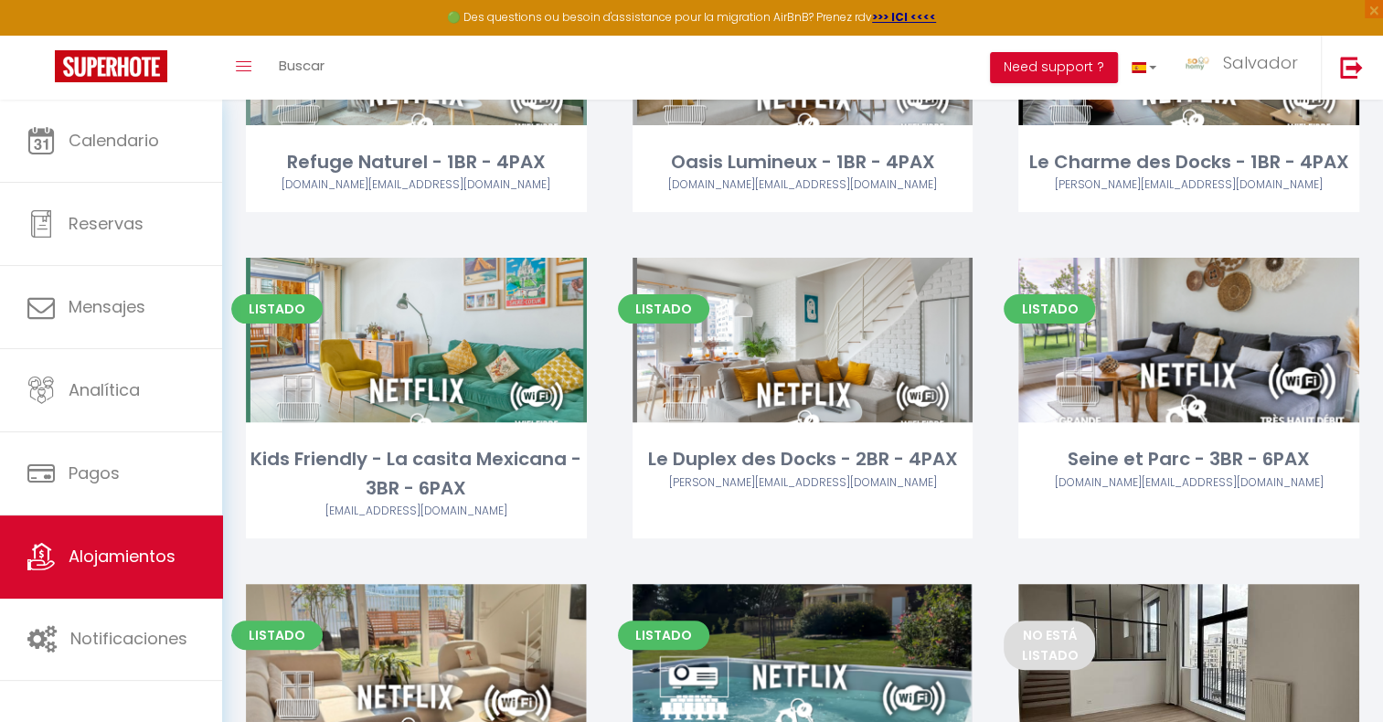 This screenshot has height=722, width=1383. I want to click on a: Buscar, so click(302, 68).